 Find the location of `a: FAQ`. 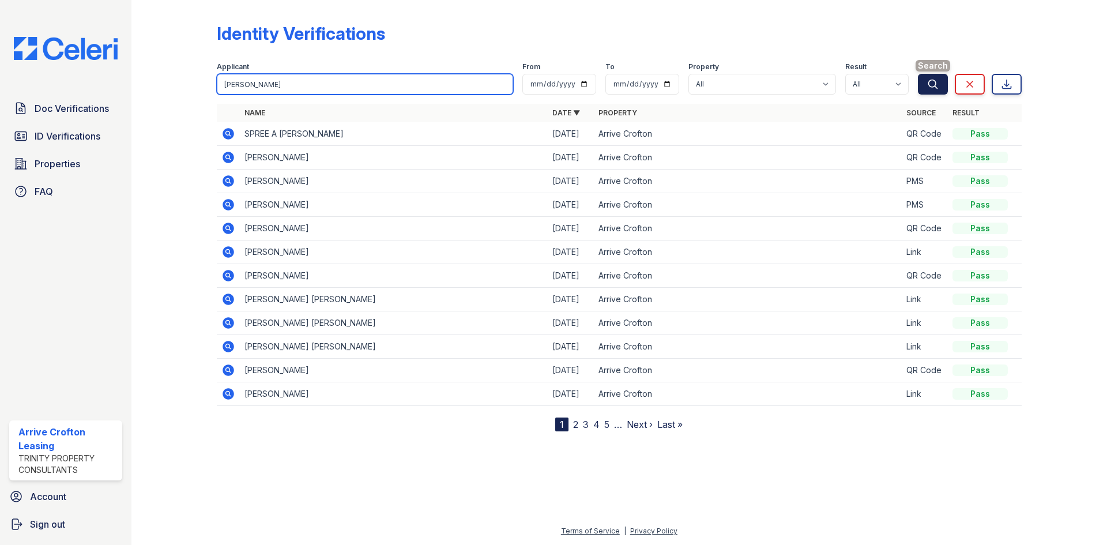

a: FAQ is located at coordinates (66, 191).